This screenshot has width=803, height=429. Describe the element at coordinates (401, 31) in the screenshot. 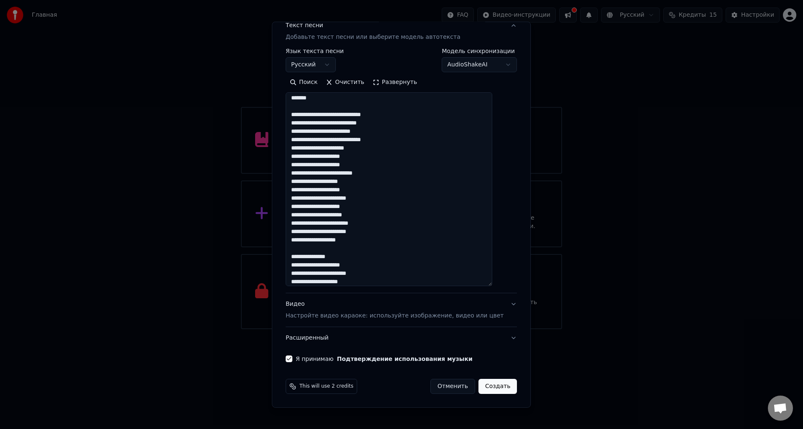

I see `button: Текст песниДобавьте текст песни или выберите модель автотекста` at that location.